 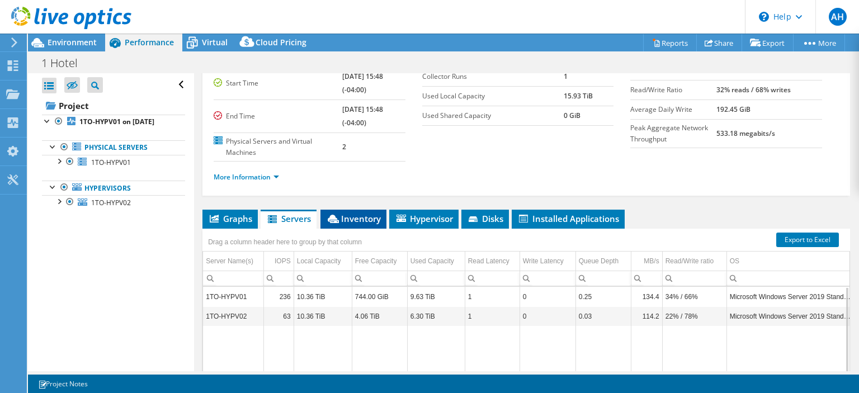 I want to click on td: Column IOPS, Filter cell, so click(x=278, y=278).